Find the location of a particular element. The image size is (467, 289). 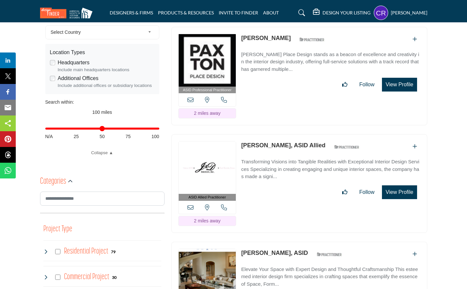

img: Stacie McCans is located at coordinates (207, 60).